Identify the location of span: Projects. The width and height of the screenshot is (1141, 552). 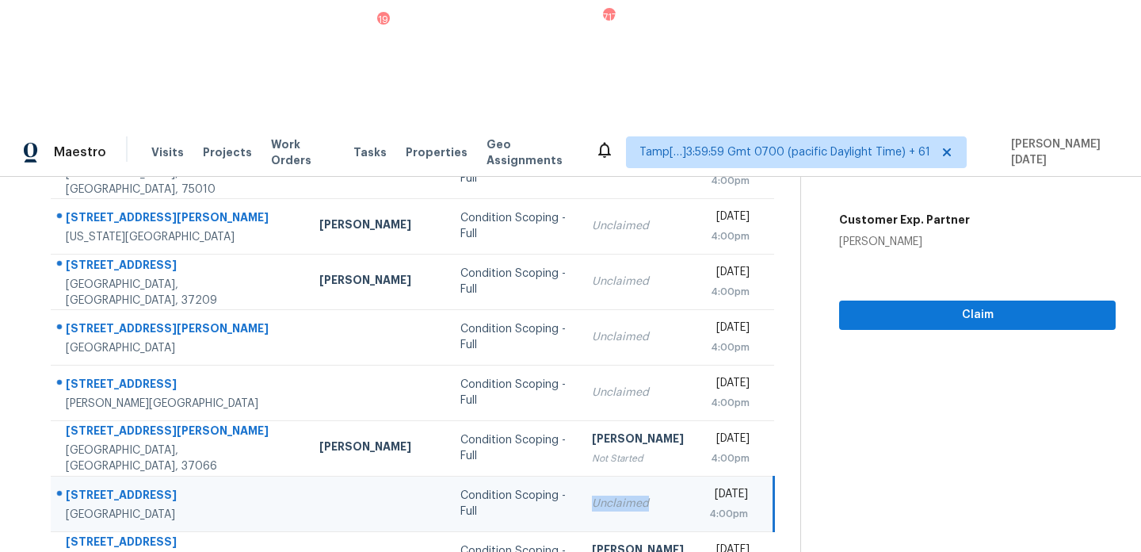
(227, 152).